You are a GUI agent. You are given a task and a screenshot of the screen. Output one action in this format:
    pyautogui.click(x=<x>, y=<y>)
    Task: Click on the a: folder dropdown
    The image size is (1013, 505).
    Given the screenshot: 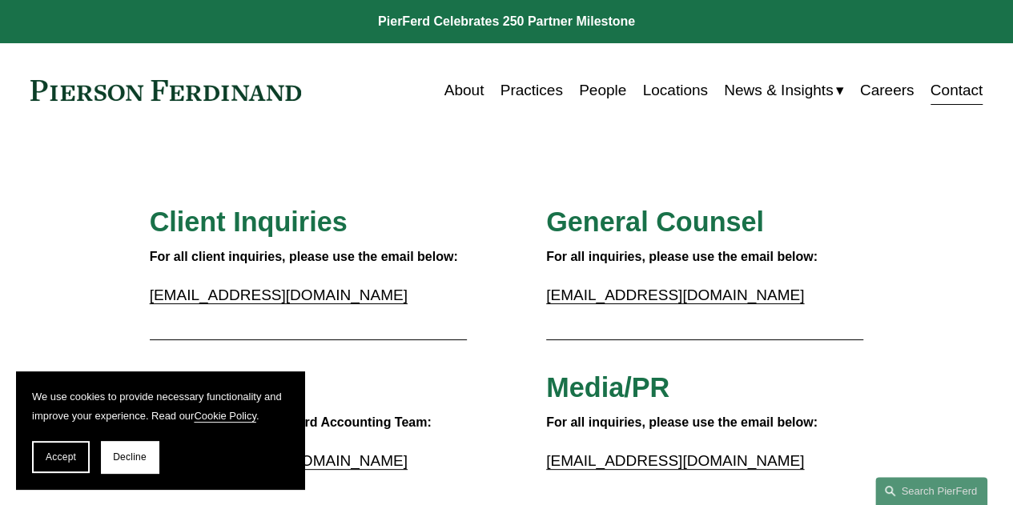 What is the action you would take?
    pyautogui.click(x=783, y=91)
    